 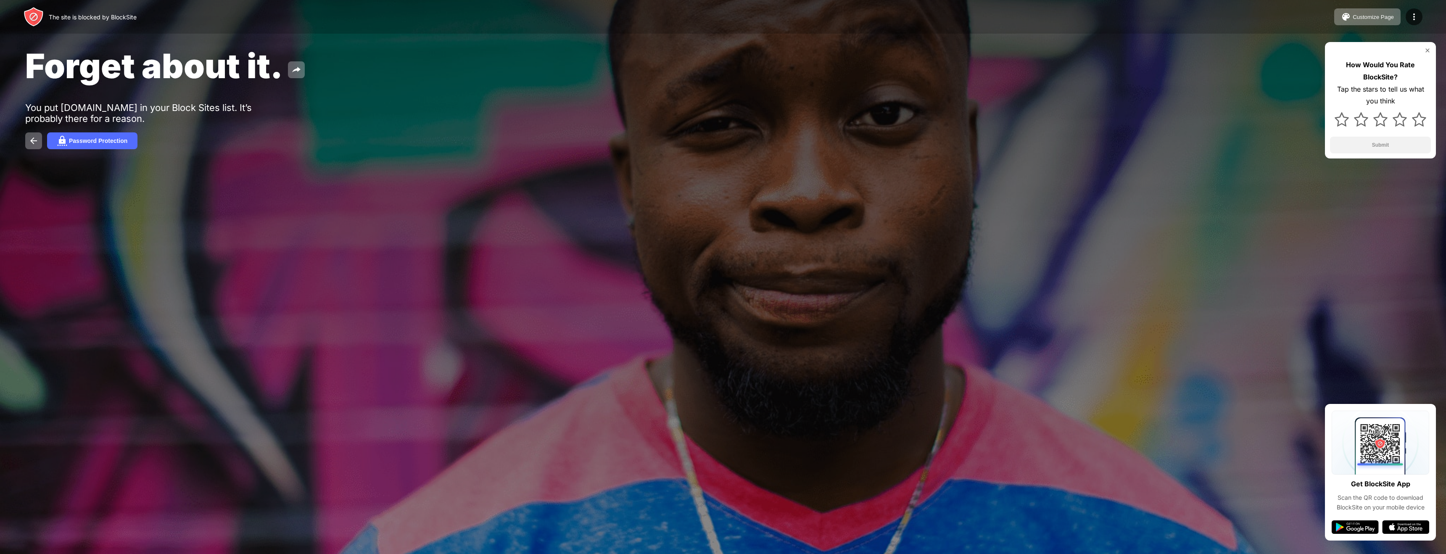 I want to click on div: Scan the QR code to download BlockSite on your mobile device, so click(x=1381, y=502).